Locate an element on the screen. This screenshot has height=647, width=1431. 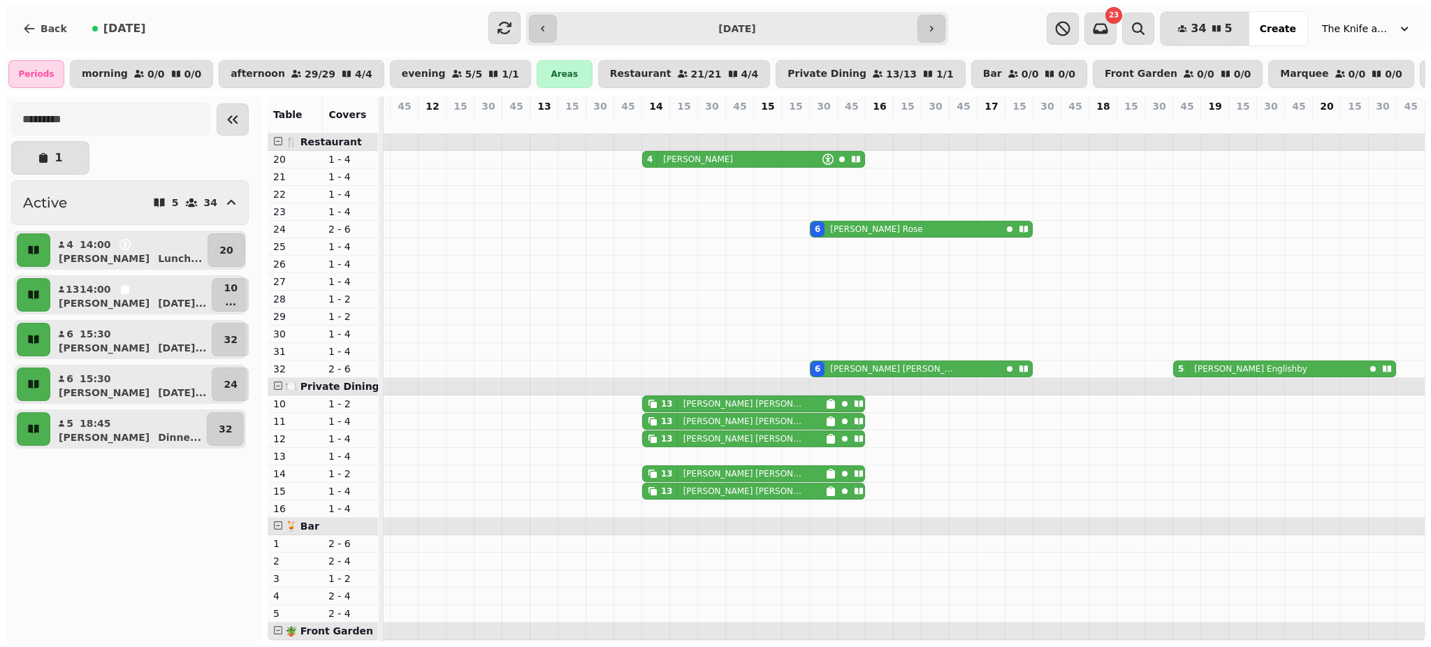
span: 🍴 Restaurant is located at coordinates (324, 142).